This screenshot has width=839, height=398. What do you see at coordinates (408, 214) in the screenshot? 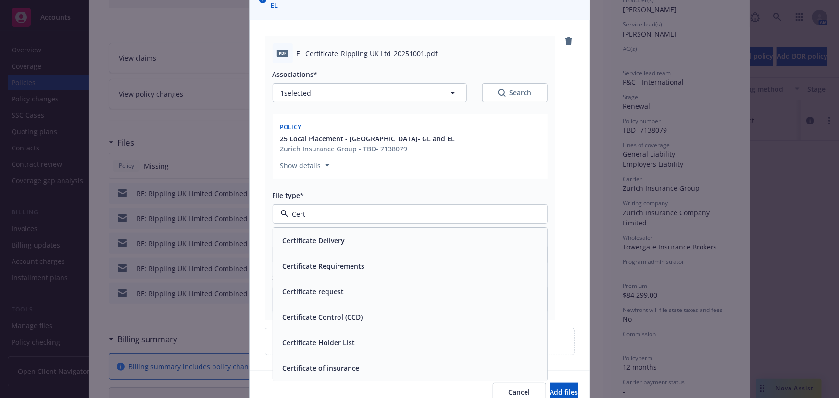
I see `input: Filter by keyword` at bounding box center [408, 214].